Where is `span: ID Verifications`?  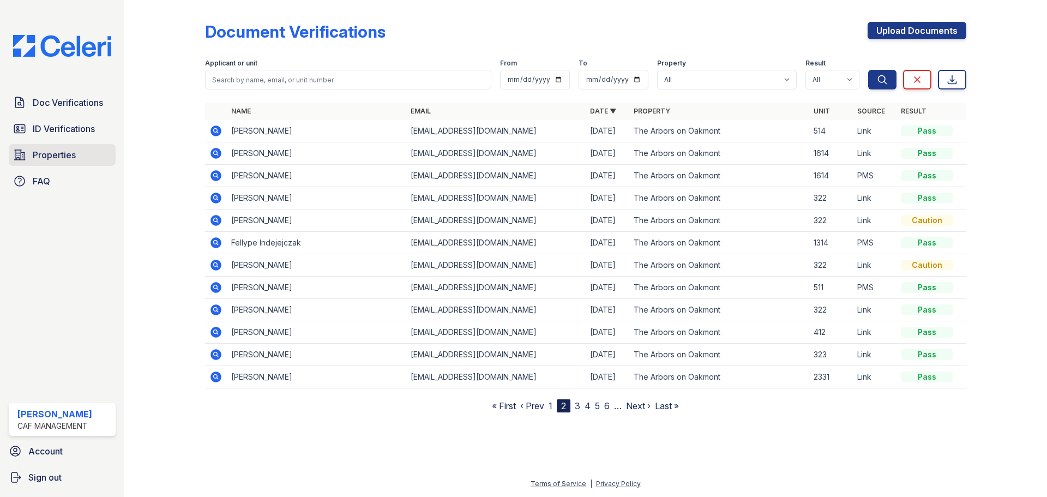 span: ID Verifications is located at coordinates (64, 129).